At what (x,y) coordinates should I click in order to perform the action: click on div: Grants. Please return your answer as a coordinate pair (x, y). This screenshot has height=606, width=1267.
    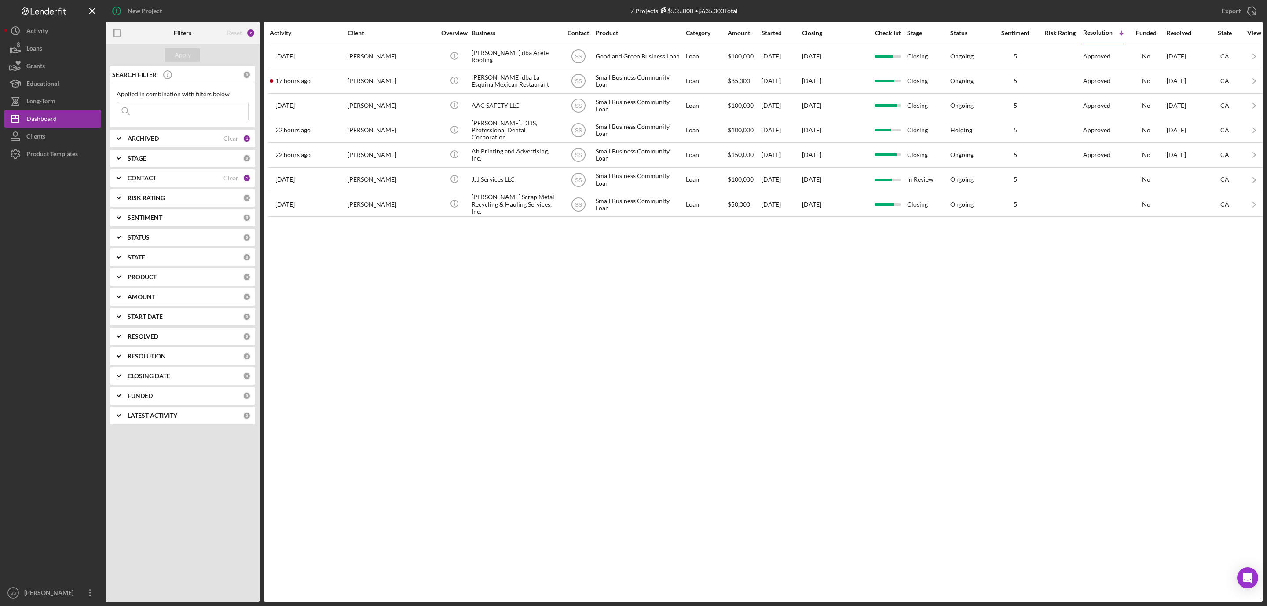
    Looking at the image, I should click on (36, 67).